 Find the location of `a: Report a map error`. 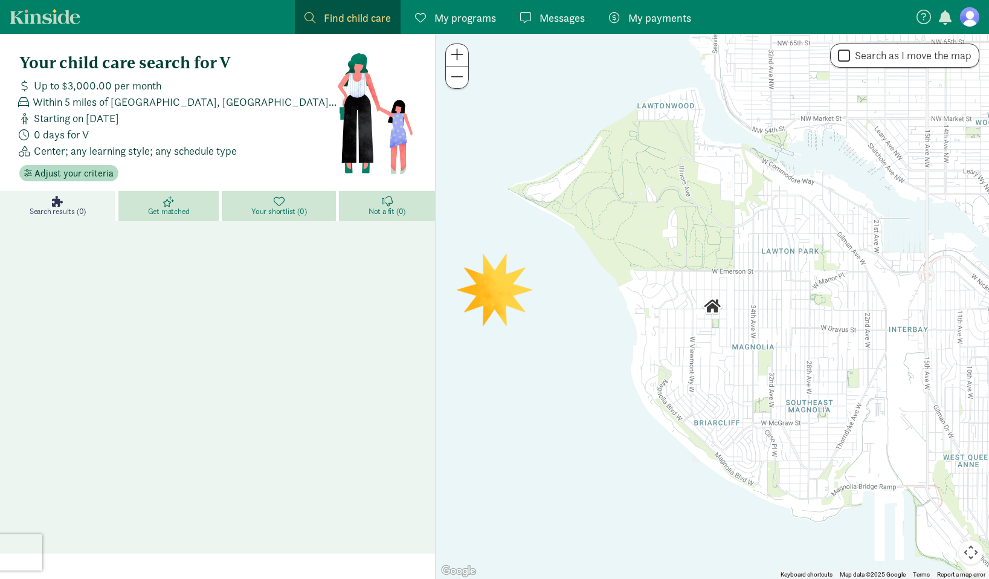

a: Report a map error is located at coordinates (961, 574).